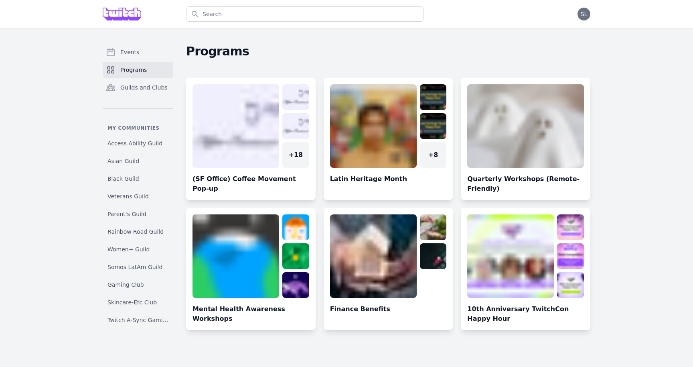 The image size is (693, 367). What do you see at coordinates (136, 232) in the screenshot?
I see `span: Rainbow Road Guild` at bounding box center [136, 232].